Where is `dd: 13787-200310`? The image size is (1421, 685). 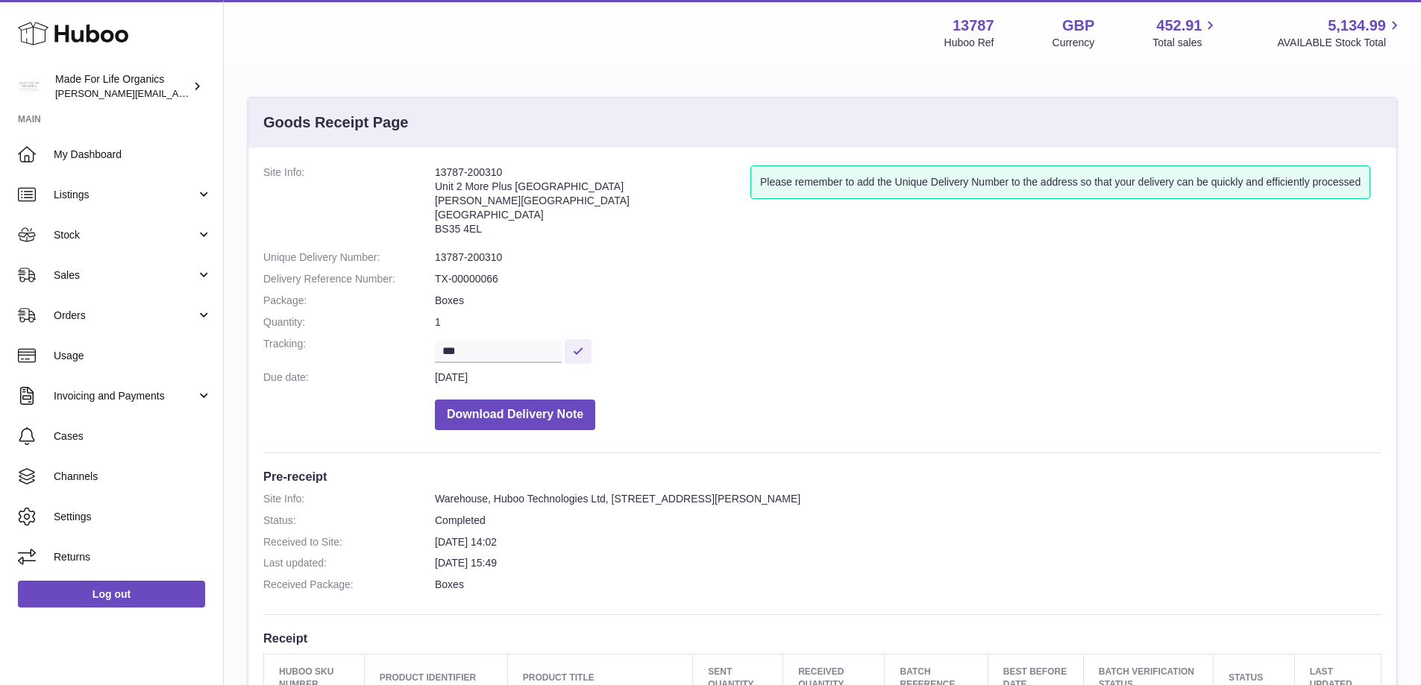 dd: 13787-200310 is located at coordinates (908, 257).